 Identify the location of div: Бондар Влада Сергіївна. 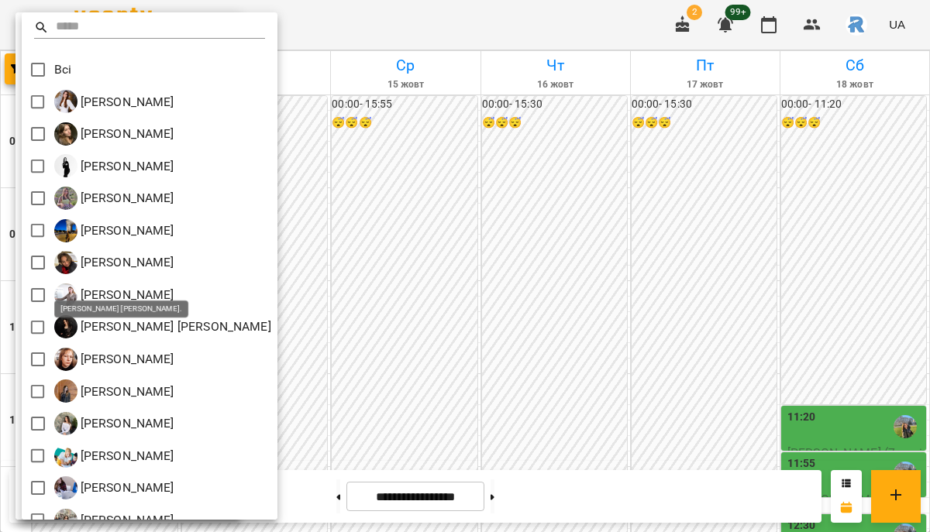
(114, 263).